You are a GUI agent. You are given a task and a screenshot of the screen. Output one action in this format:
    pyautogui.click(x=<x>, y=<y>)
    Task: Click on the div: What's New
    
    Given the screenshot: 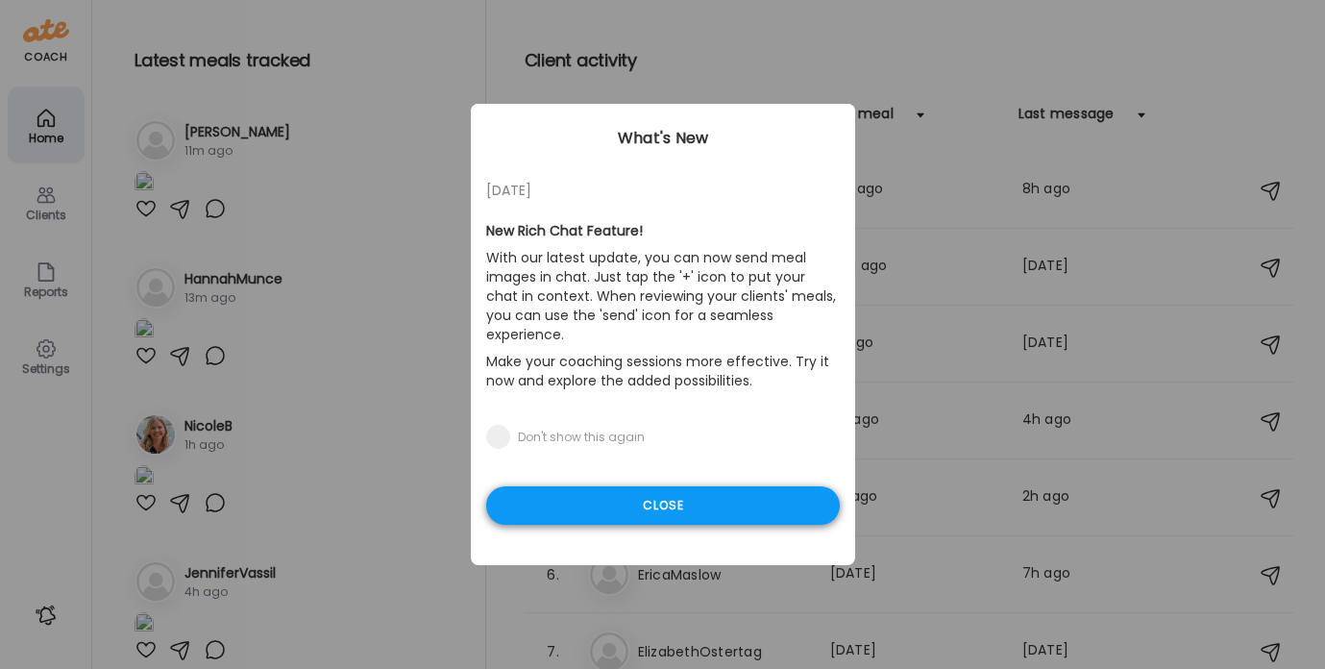 What is the action you would take?
    pyautogui.click(x=663, y=138)
    